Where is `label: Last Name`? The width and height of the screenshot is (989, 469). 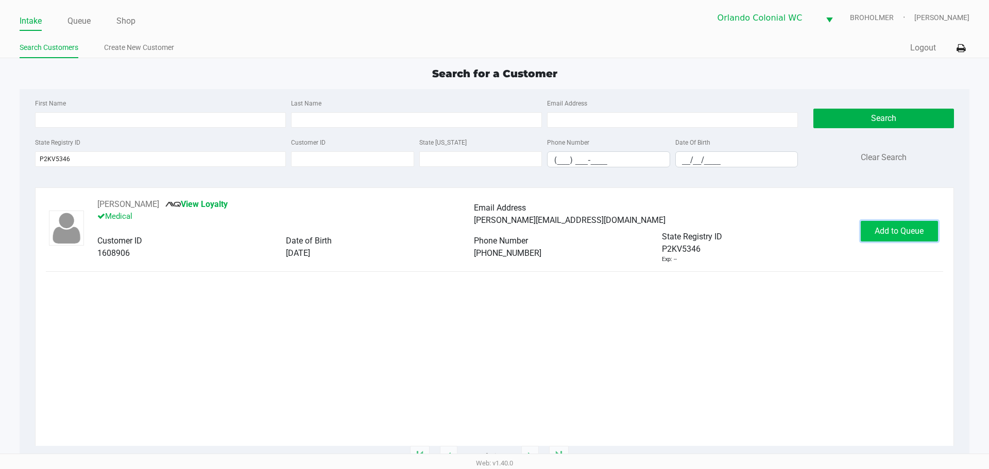
label: Last Name is located at coordinates (306, 104).